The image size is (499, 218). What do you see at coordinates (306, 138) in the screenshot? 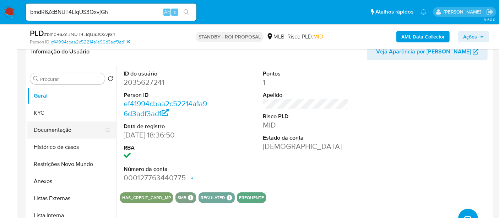
I see `dt: Estado da conta` at bounding box center [306, 138].